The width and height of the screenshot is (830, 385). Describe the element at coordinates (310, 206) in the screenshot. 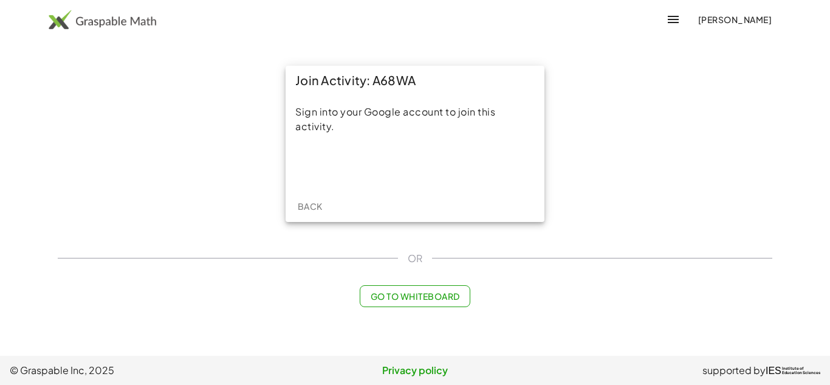

I see `button: Back` at that location.